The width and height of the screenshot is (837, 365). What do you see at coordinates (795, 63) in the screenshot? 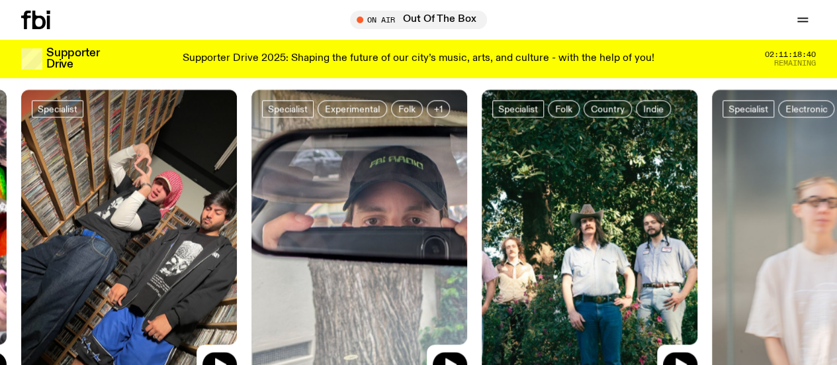
I see `span: Remaining` at bounding box center [795, 63].